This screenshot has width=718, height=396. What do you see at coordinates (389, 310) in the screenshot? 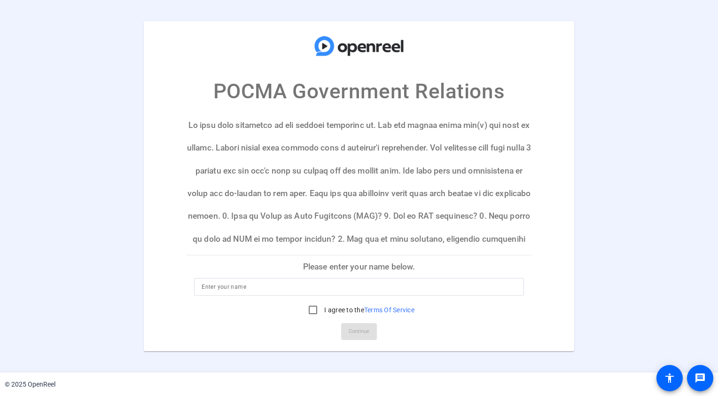
I see `a: Terms Of Service` at bounding box center [389, 310].